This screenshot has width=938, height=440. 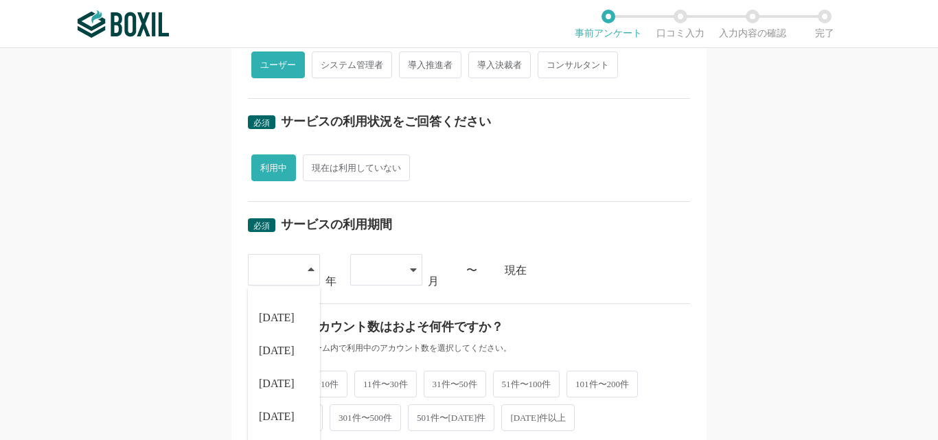 I want to click on div: サービスの利用期間, so click(x=336, y=224).